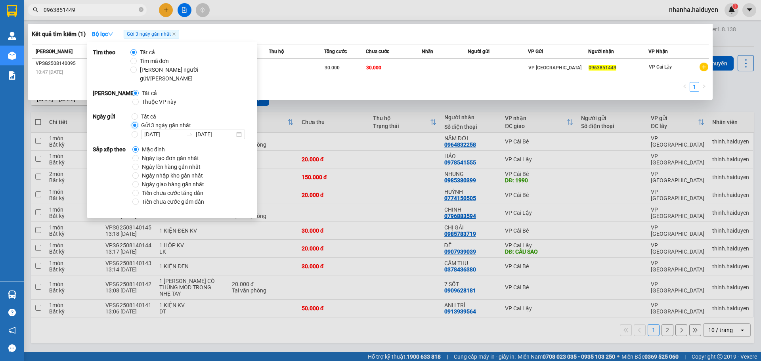 This screenshot has height=361, width=761. I want to click on span: down, so click(111, 34).